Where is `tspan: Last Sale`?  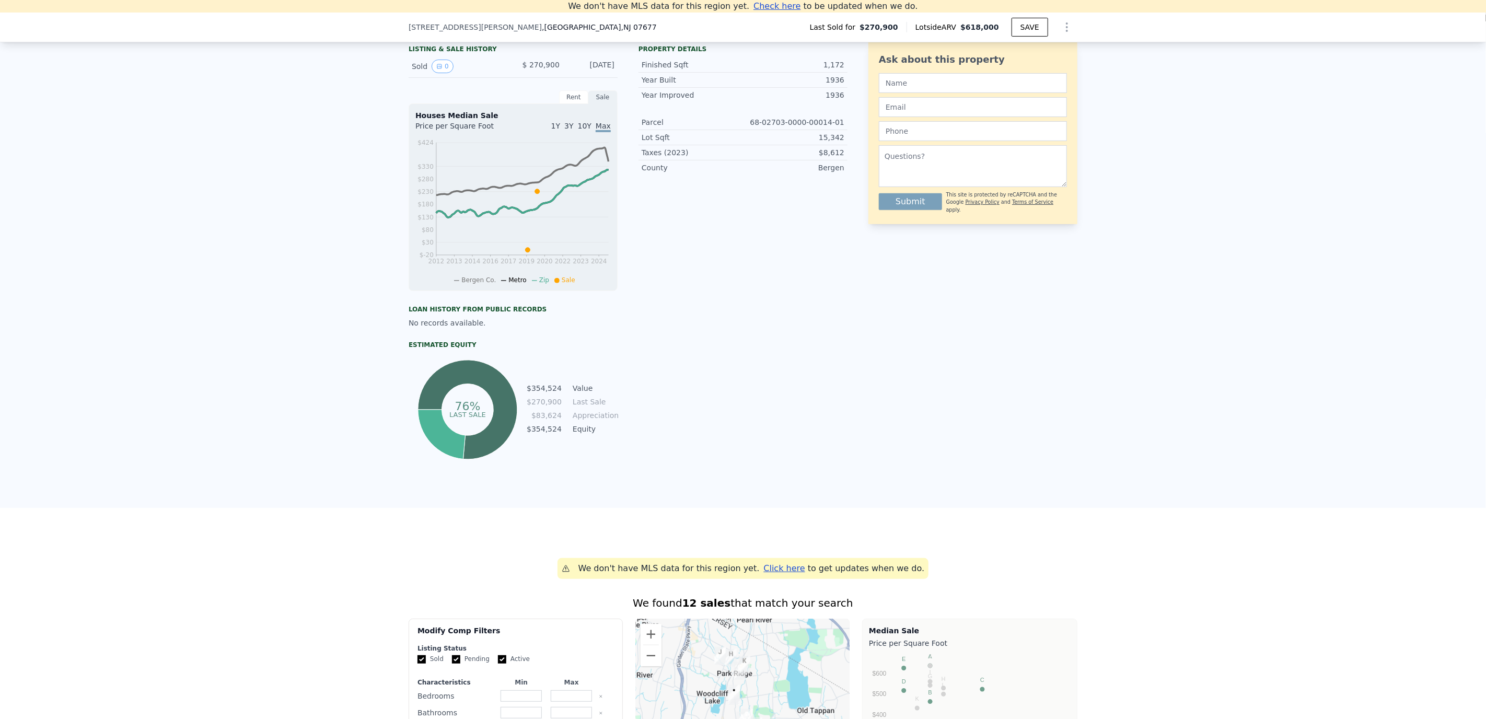 tspan: Last Sale is located at coordinates (468, 414).